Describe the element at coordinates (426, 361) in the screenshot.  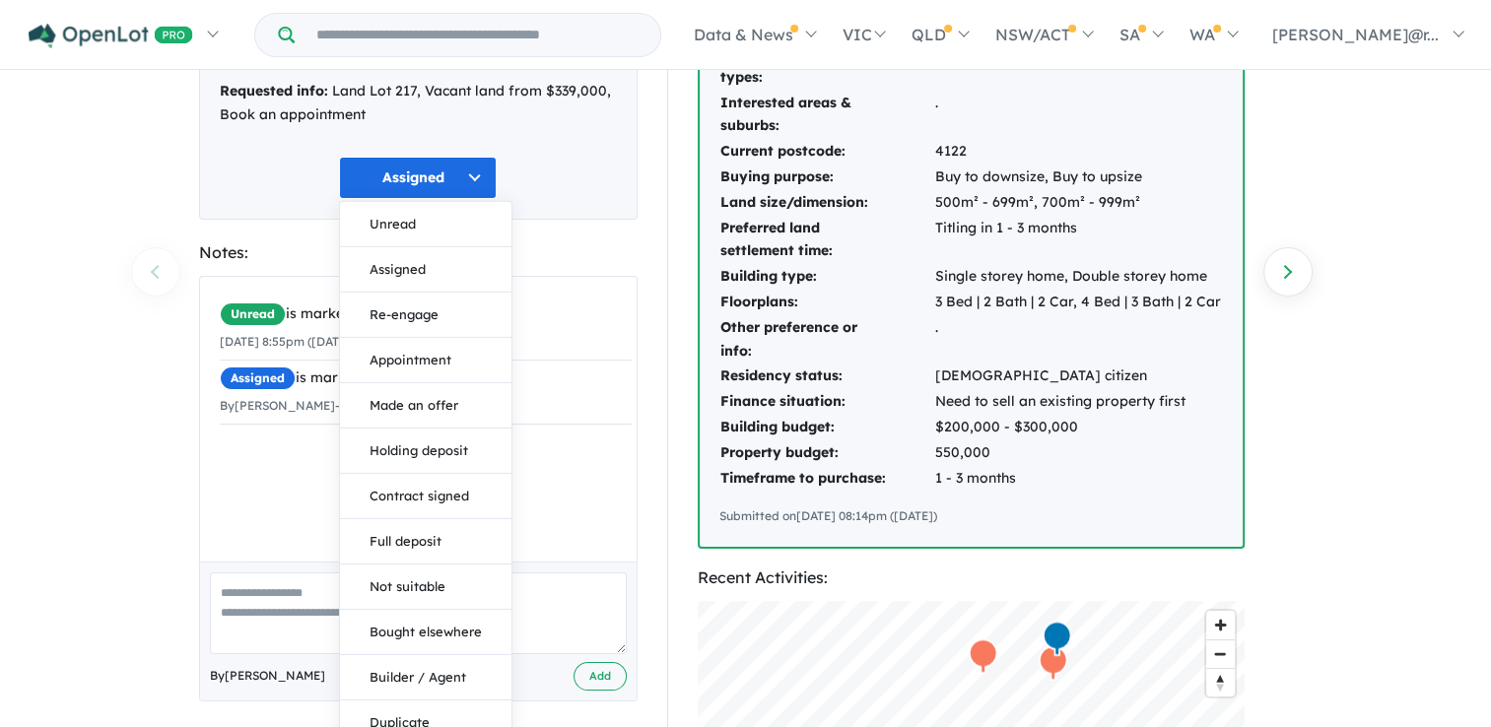
I see `button: Appointment` at that location.